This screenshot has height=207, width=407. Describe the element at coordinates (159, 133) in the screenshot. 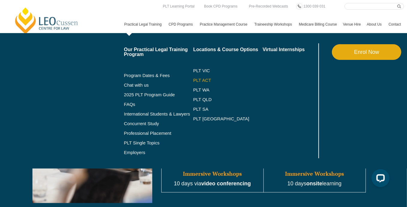

I see `a: Professional Placement` at that location.